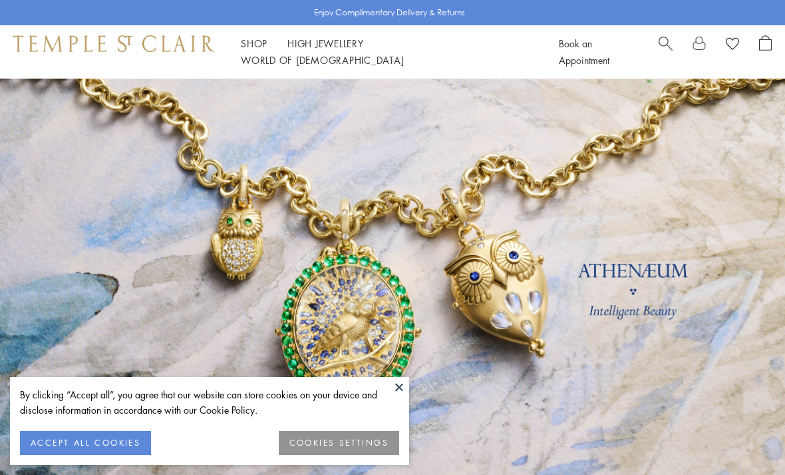  Describe the element at coordinates (114, 43) in the screenshot. I see `img: Temple St. Clair` at that location.